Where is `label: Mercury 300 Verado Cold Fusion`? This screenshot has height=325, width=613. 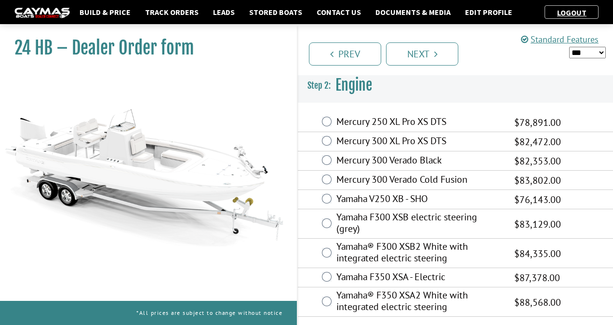
label: Mercury 300 Verado Cold Fusion is located at coordinates (419, 180).